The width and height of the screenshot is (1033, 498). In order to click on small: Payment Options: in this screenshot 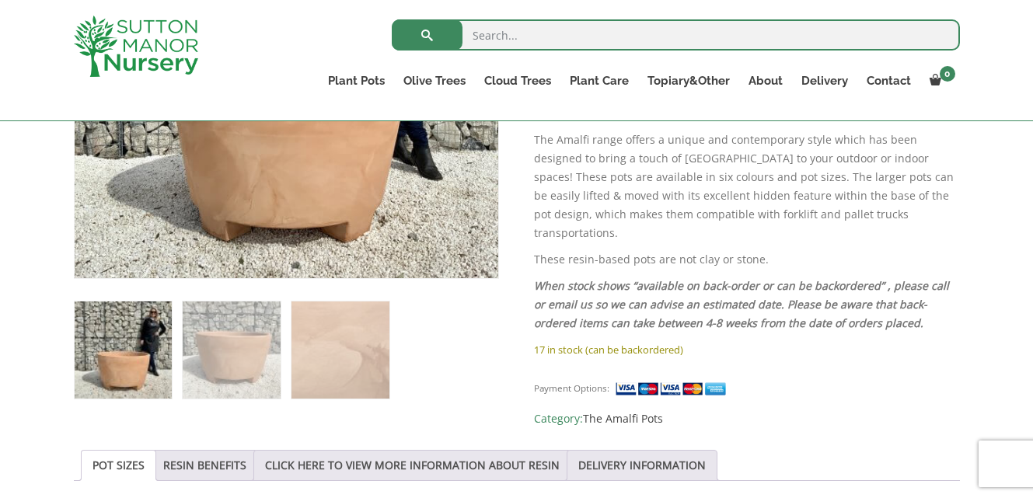, I will do `click(572, 388)`.